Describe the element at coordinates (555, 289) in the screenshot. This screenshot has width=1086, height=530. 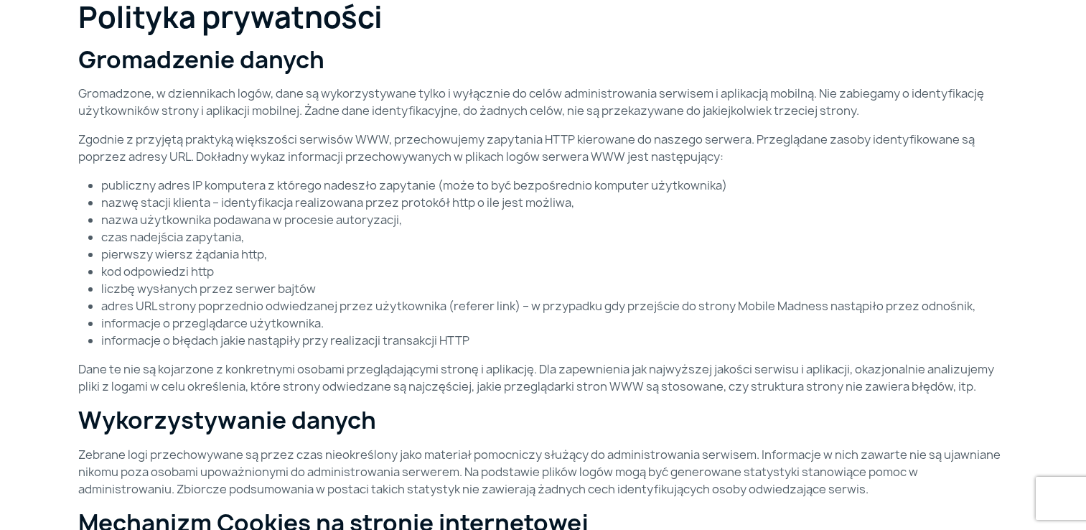
I see `li: liczbę wysłanych przez serwer bajtów` at that location.